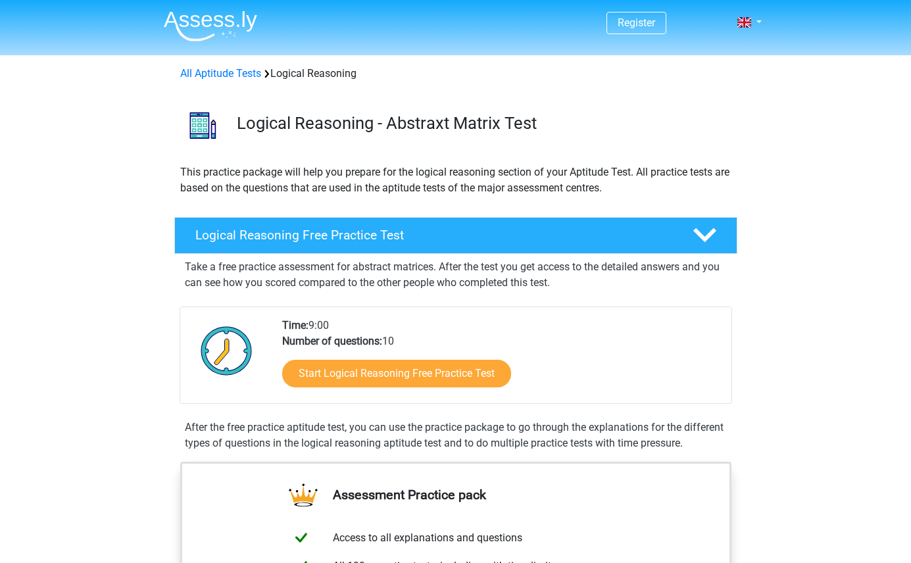 The image size is (911, 563). Describe the element at coordinates (211, 26) in the screenshot. I see `img: Assessly` at that location.